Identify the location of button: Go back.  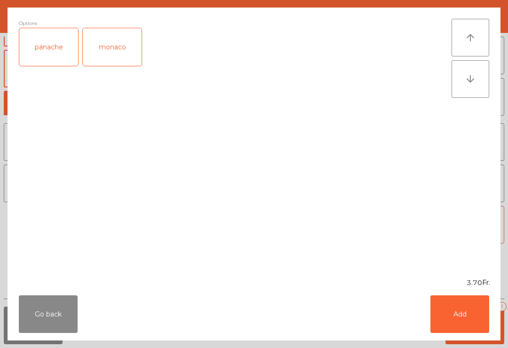
(48, 314).